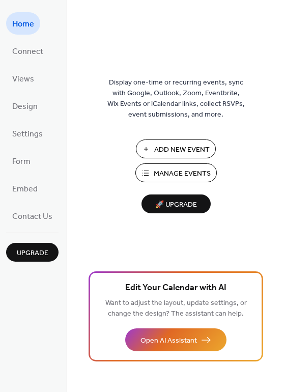 This screenshot has width=285, height=392. What do you see at coordinates (23, 79) in the screenshot?
I see `span: Views` at bounding box center [23, 79].